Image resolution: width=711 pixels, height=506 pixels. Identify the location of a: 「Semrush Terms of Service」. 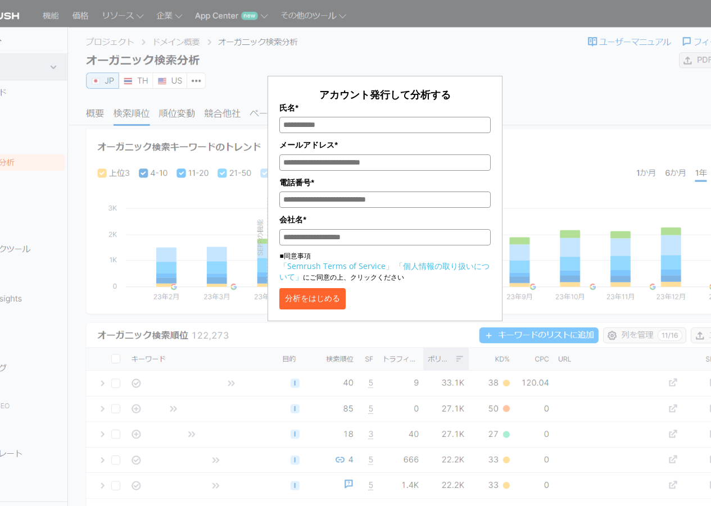
(336, 266).